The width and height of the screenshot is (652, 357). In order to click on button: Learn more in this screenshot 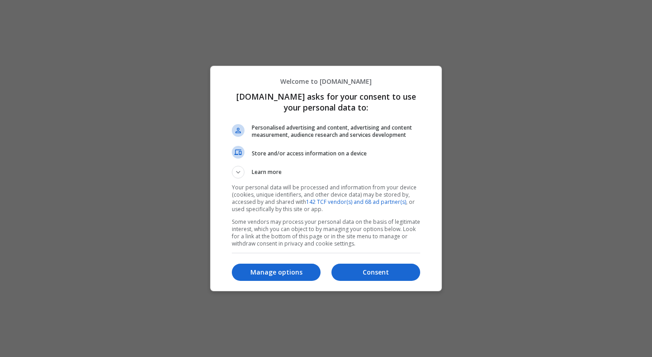, I will do `click(326, 172)`.